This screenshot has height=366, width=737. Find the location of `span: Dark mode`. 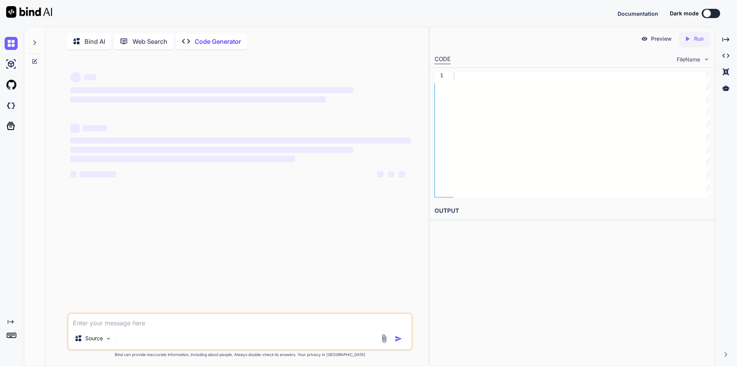

span: Dark mode is located at coordinates (684, 13).